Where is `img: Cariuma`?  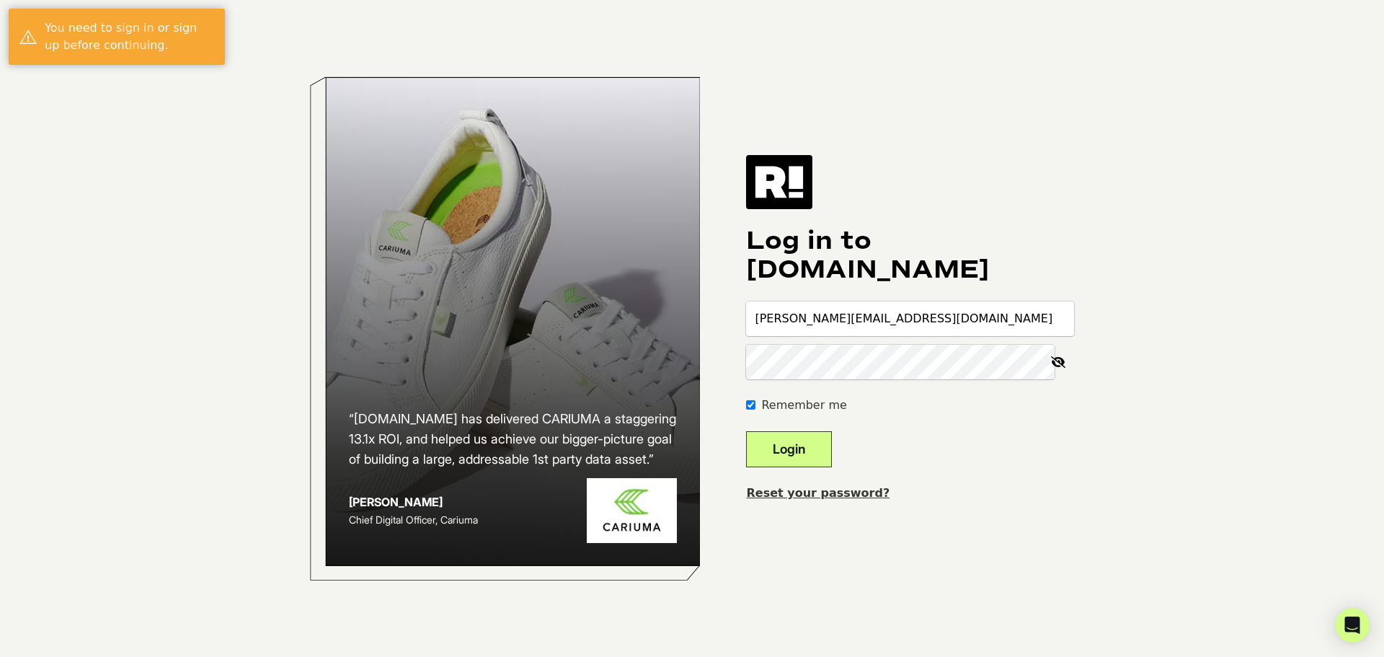 img: Cariuma is located at coordinates (631, 510).